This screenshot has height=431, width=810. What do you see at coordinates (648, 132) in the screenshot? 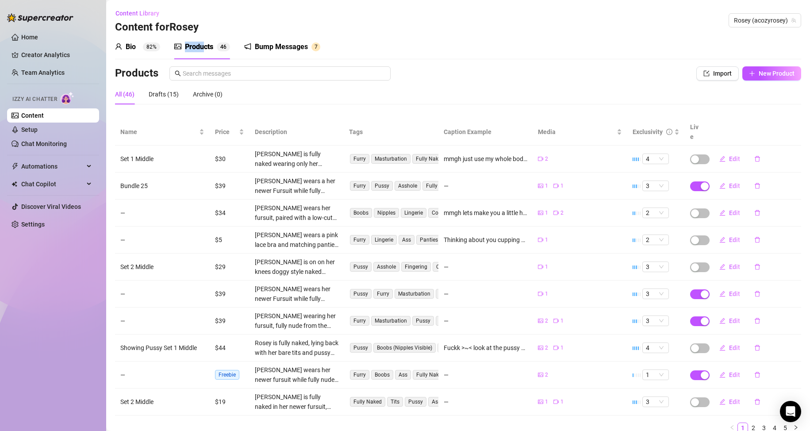
I see `div: Exclusivity` at bounding box center [648, 132].